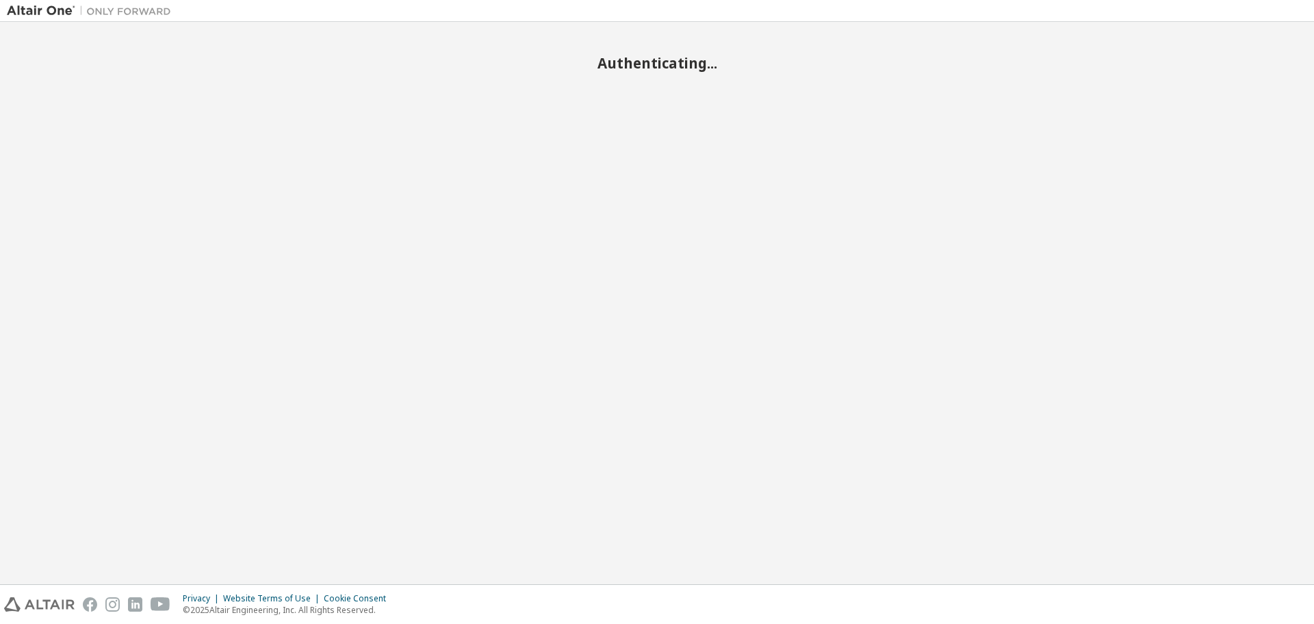  What do you see at coordinates (92, 11) in the screenshot?
I see `img: Altair One` at bounding box center [92, 11].